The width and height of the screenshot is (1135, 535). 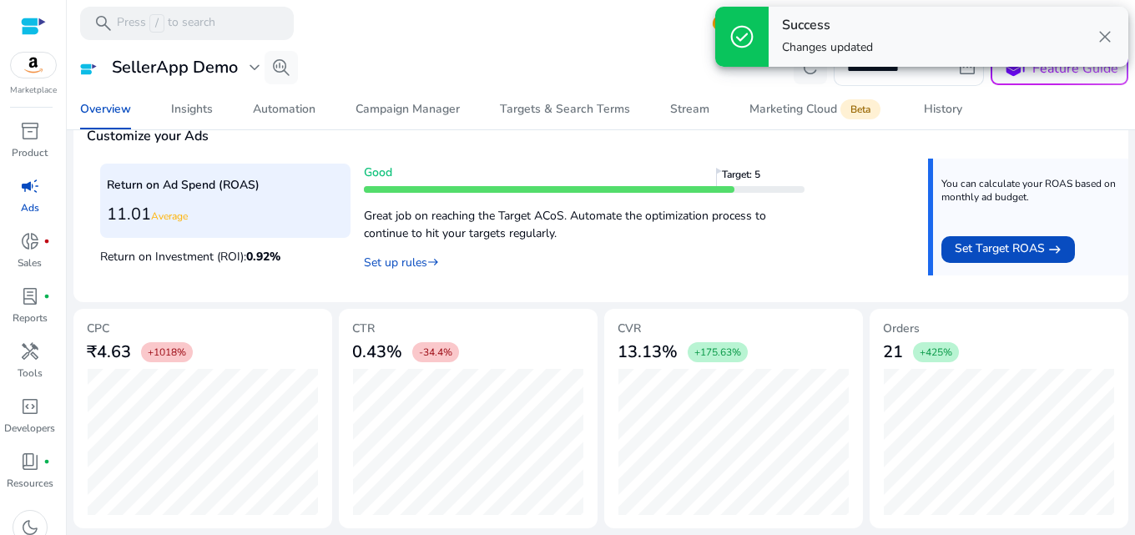 I want to click on span: +1018%, so click(x=167, y=352).